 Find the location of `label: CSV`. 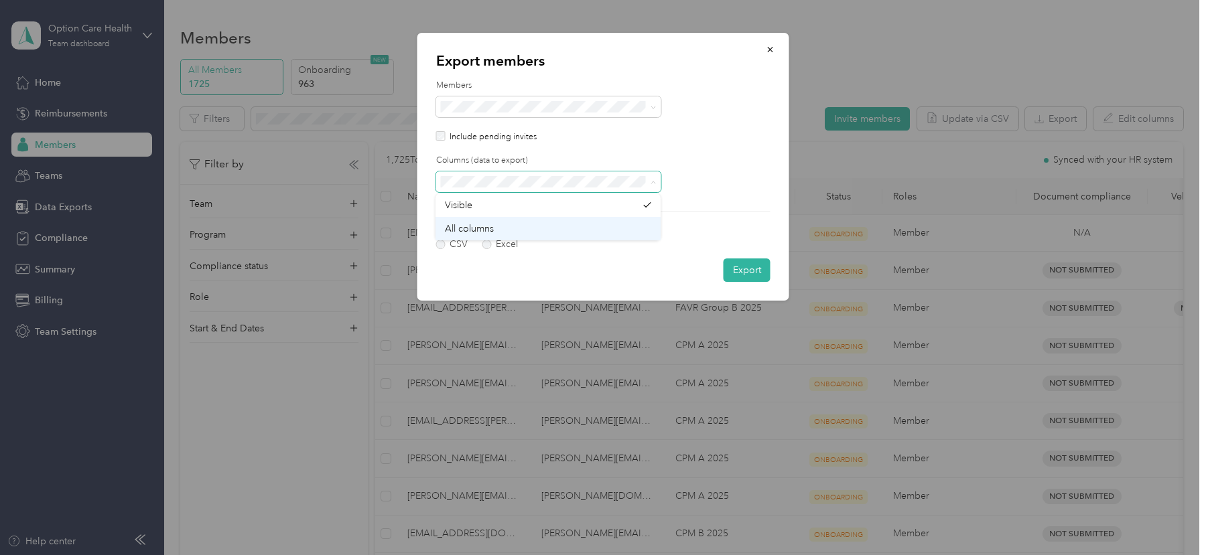

label: CSV is located at coordinates (452, 244).